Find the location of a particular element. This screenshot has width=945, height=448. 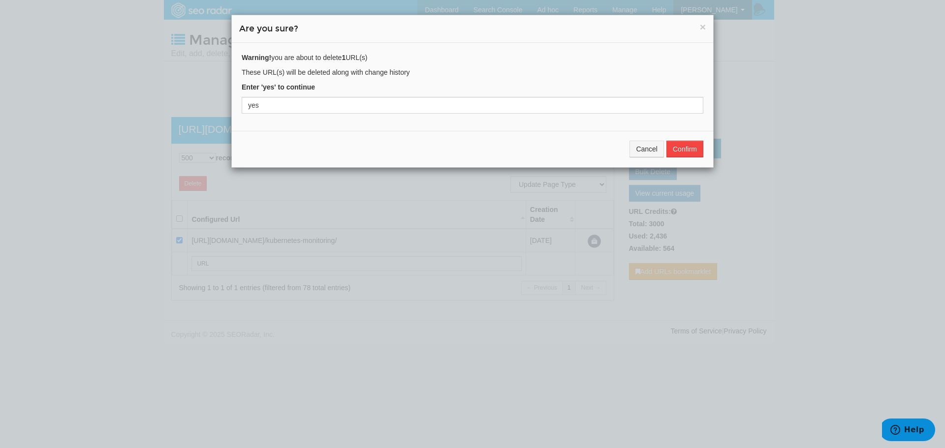

span: Help is located at coordinates (32, 11).